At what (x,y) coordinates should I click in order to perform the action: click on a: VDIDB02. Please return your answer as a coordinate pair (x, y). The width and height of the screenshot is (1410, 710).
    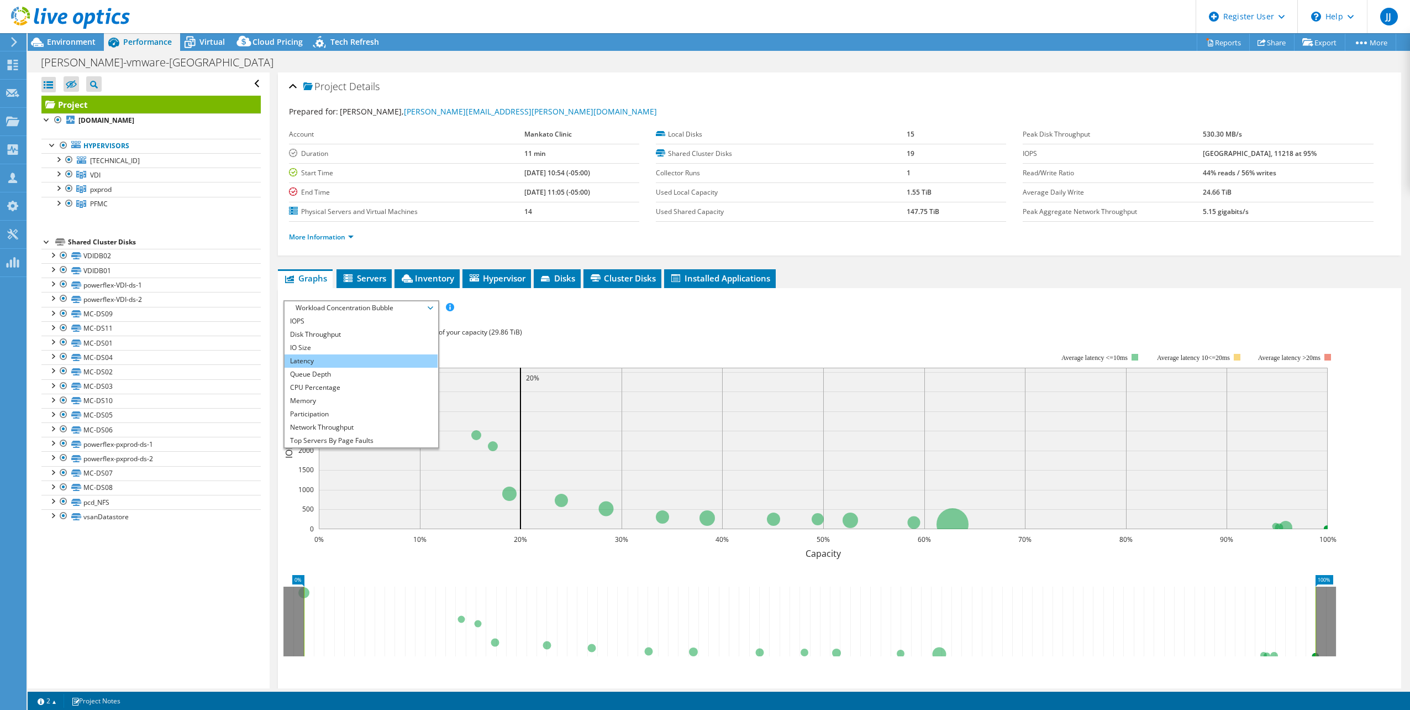
    Looking at the image, I should click on (151, 256).